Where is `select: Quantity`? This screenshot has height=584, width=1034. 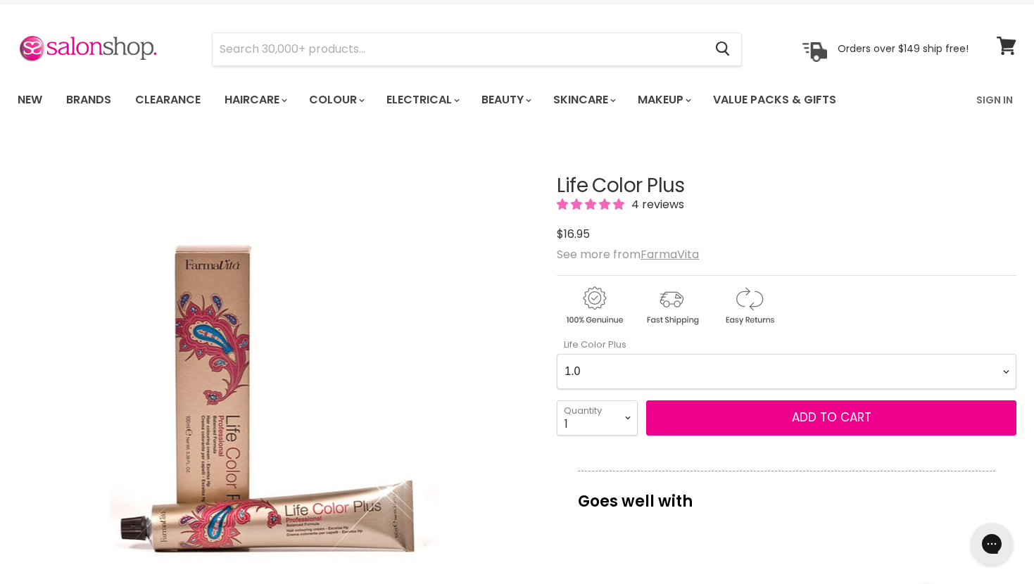 select: Quantity is located at coordinates (597, 418).